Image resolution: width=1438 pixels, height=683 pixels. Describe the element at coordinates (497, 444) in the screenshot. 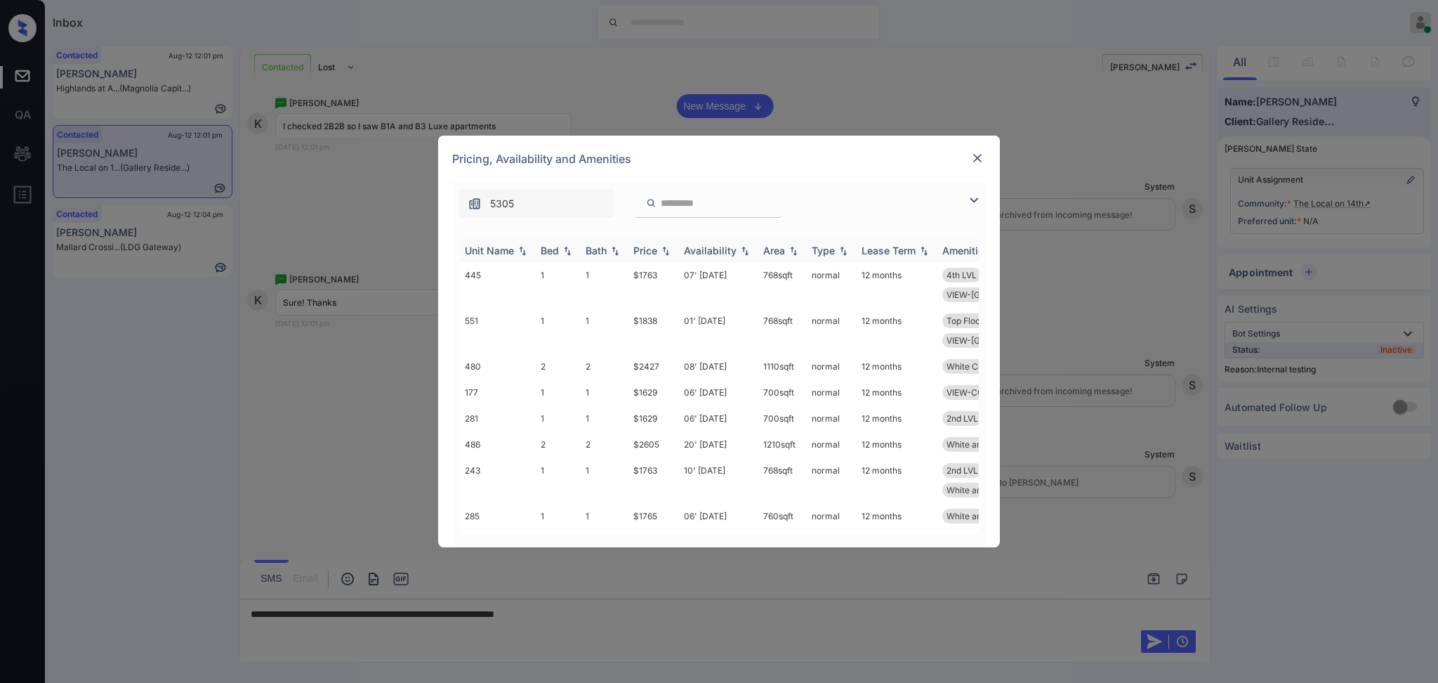

I see `td: 486` at that location.